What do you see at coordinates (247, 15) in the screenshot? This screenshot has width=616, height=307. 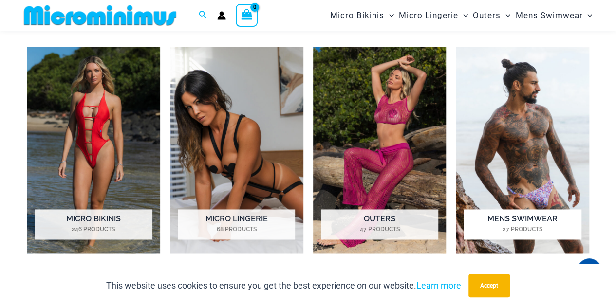 I see `a: View Shopping Cart, empty` at bounding box center [247, 15].